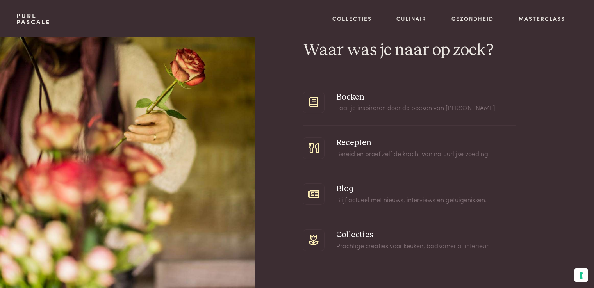 Image resolution: width=594 pixels, height=288 pixels. What do you see at coordinates (33, 19) in the screenshot?
I see `a: PurePascale` at bounding box center [33, 19].